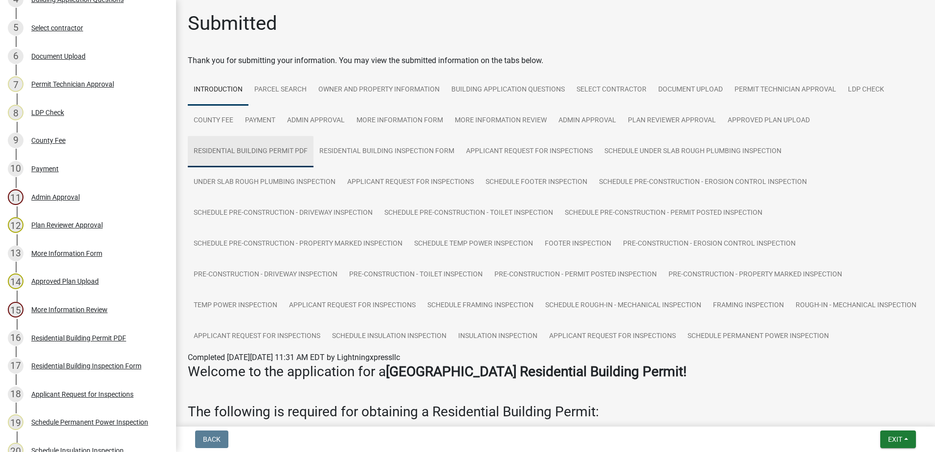 The image size is (935, 452). What do you see at coordinates (16, 197) in the screenshot?
I see `div: 11` at bounding box center [16, 197].